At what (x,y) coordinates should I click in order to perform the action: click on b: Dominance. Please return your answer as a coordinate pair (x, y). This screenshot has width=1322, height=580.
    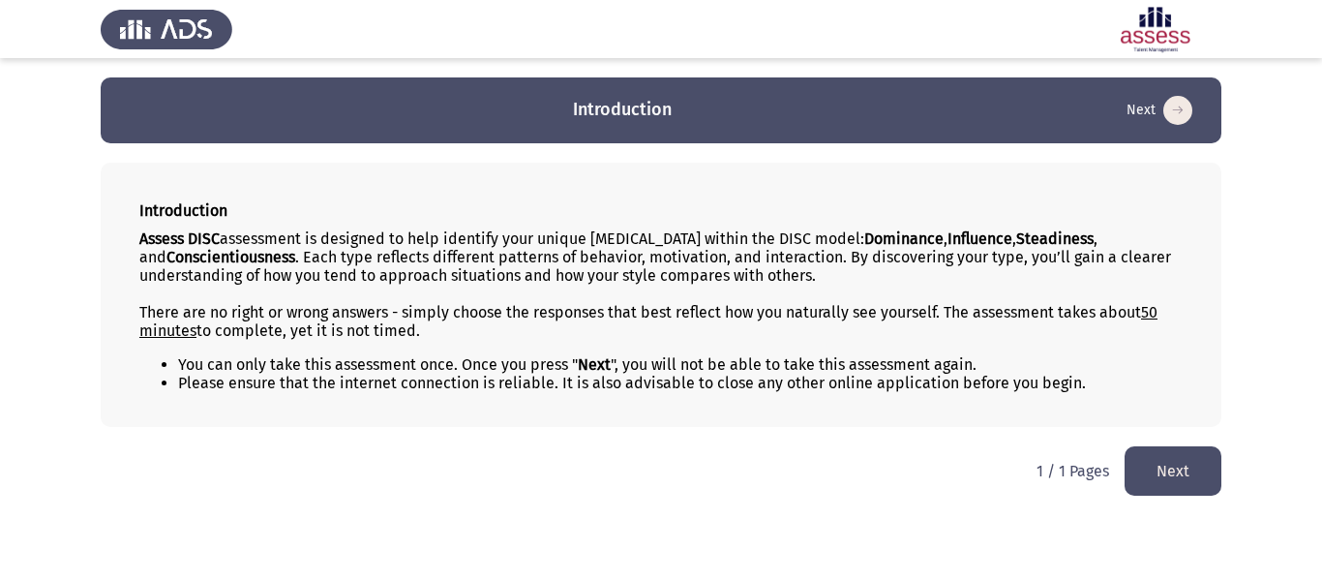
    Looking at the image, I should click on (904, 238).